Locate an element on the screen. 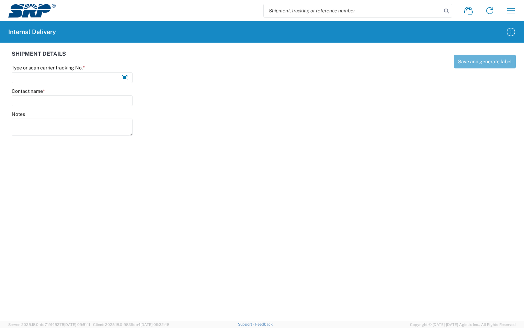 The image size is (524, 328). label: Type or scan carrier tracking No. is located at coordinates (48, 68).